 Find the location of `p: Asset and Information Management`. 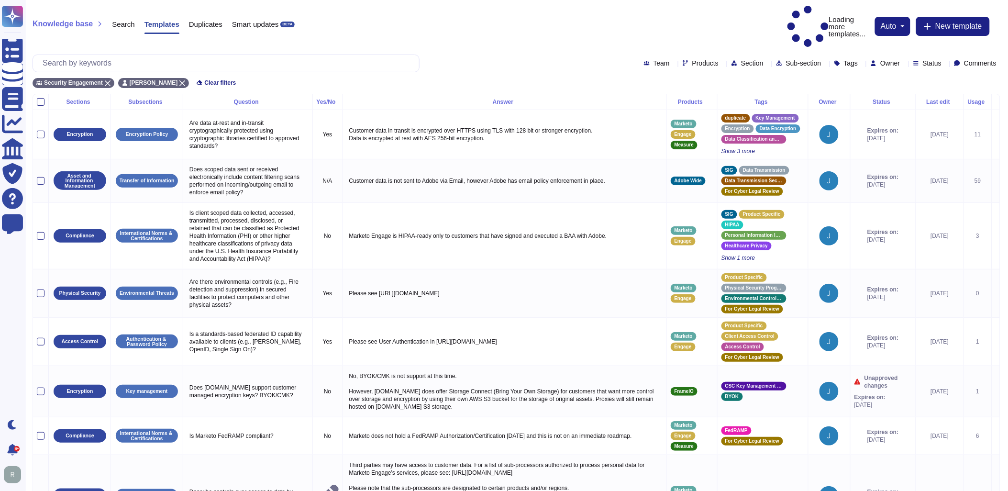

p: Asset and Information Management is located at coordinates (80, 181).